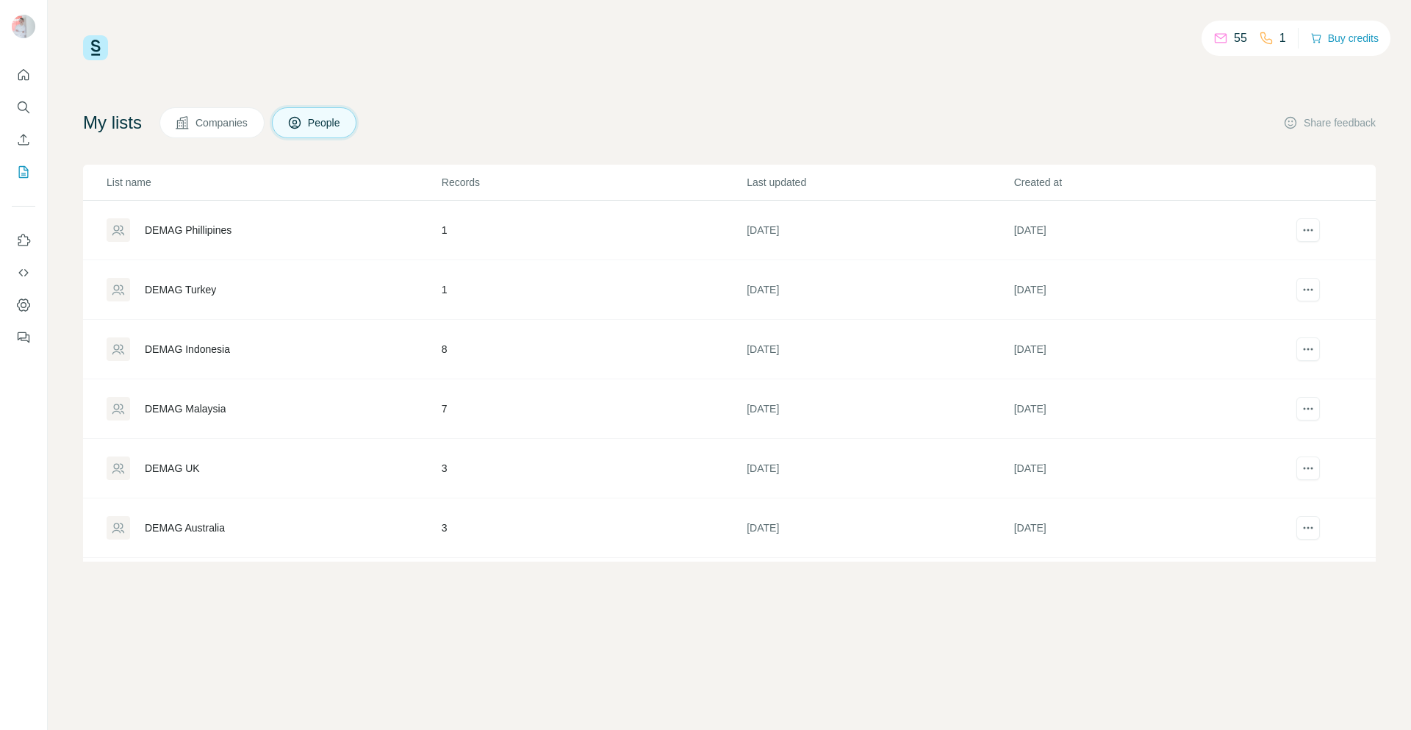 This screenshot has height=730, width=1411. What do you see at coordinates (1240, 38) in the screenshot?
I see `p: 55` at bounding box center [1240, 38].